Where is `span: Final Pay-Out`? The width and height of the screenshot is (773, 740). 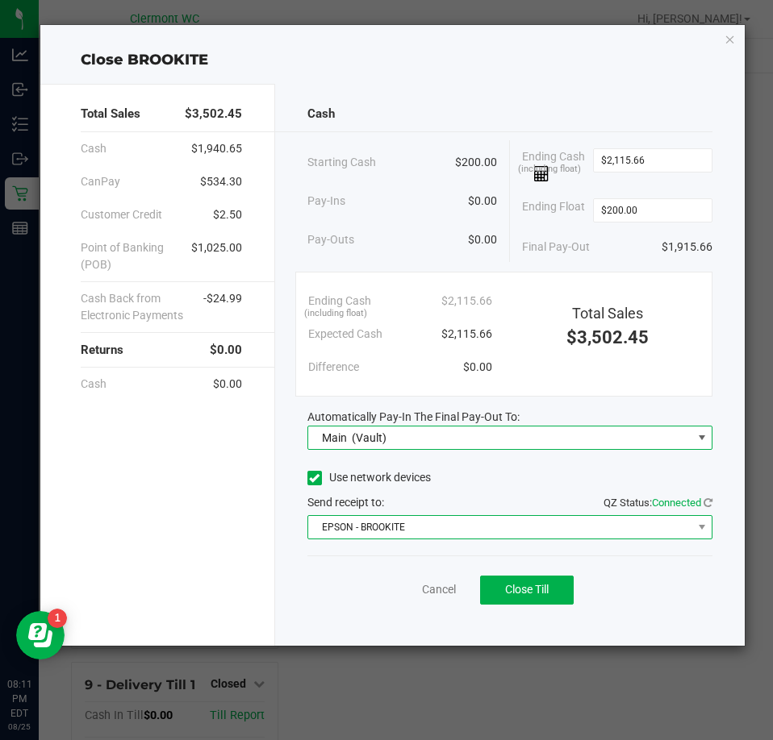 span: Final Pay-Out is located at coordinates (556, 247).